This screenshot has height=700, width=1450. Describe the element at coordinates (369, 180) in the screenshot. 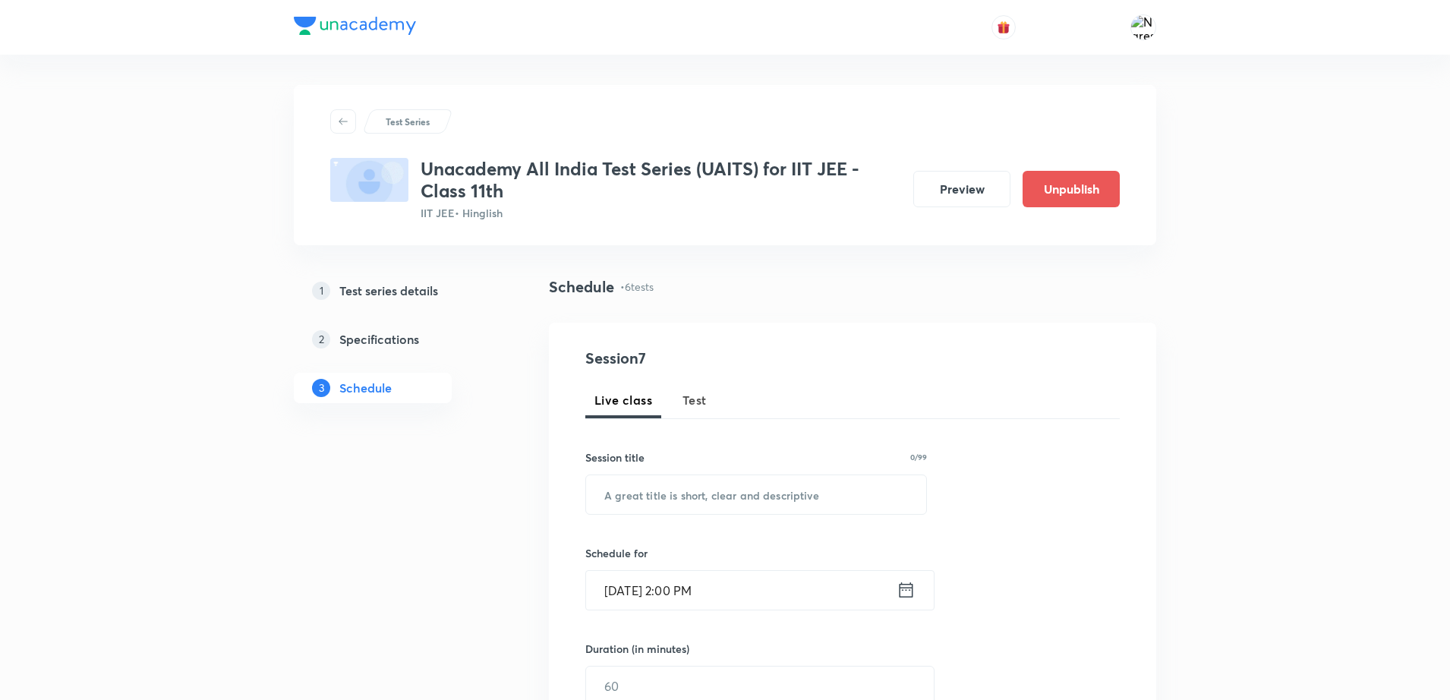

I see `img: fallback-thumbnail.png` at that location.